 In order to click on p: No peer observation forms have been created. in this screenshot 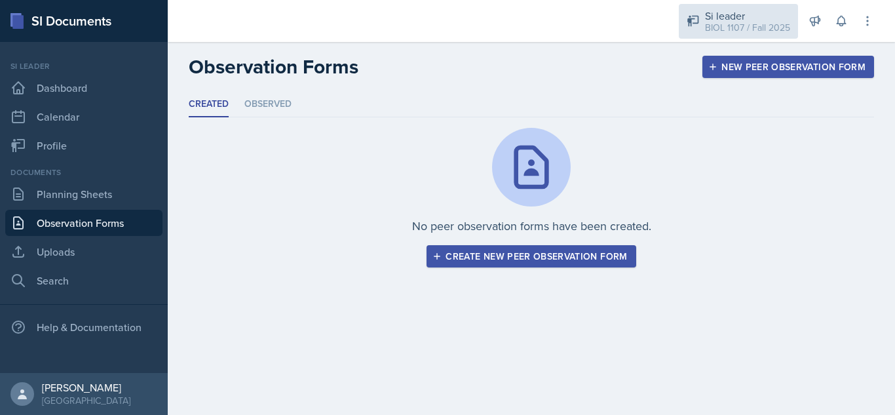, I will do `click(531, 225)`.